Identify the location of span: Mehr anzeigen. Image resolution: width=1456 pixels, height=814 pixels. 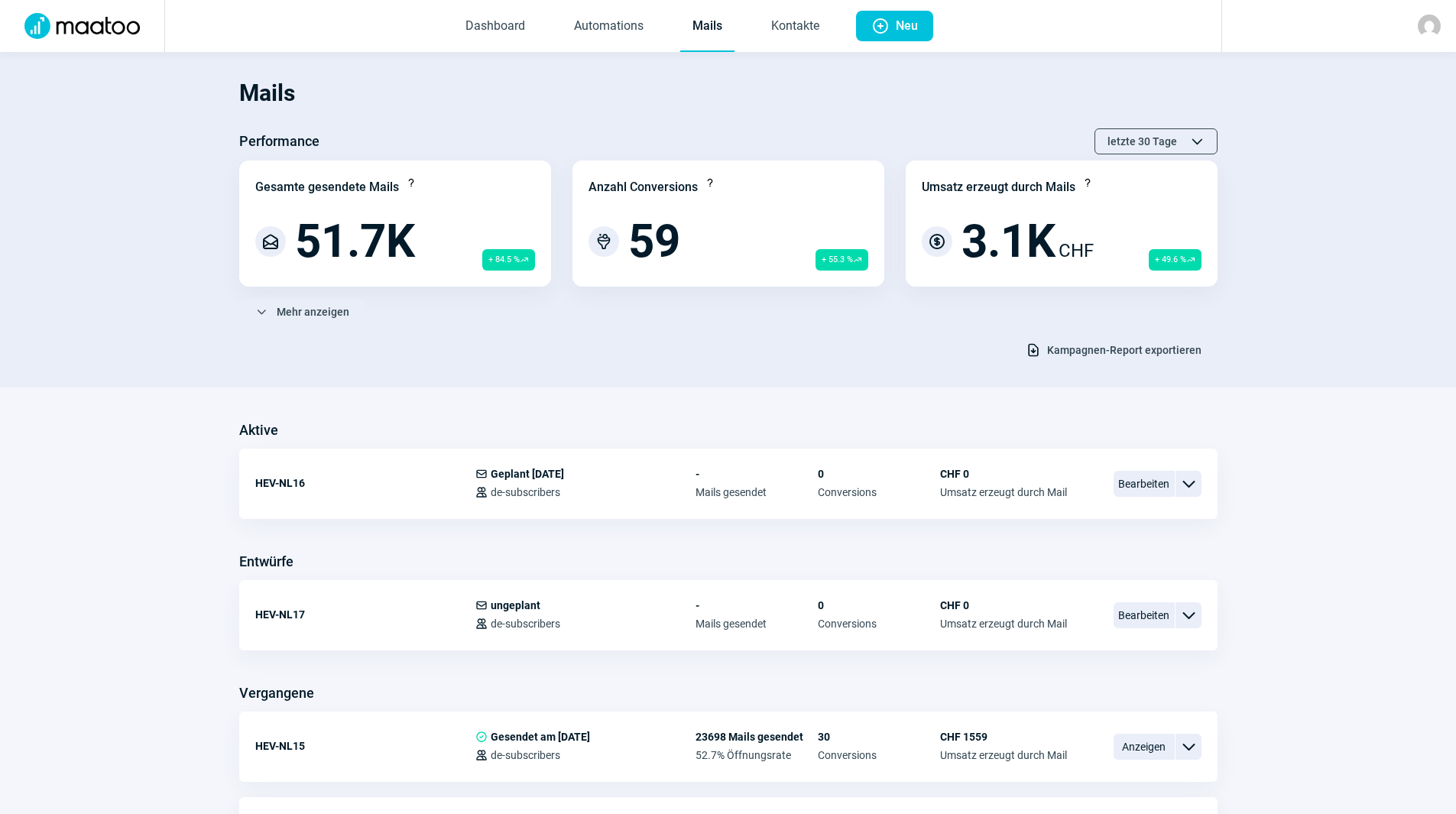
(312, 312).